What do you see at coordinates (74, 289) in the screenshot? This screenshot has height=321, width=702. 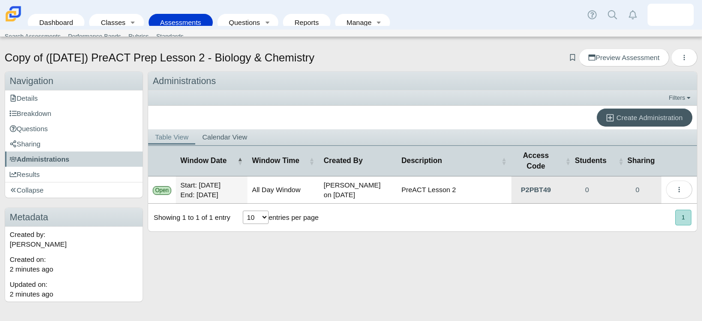 I see `div: Updated on:` at bounding box center [74, 289].